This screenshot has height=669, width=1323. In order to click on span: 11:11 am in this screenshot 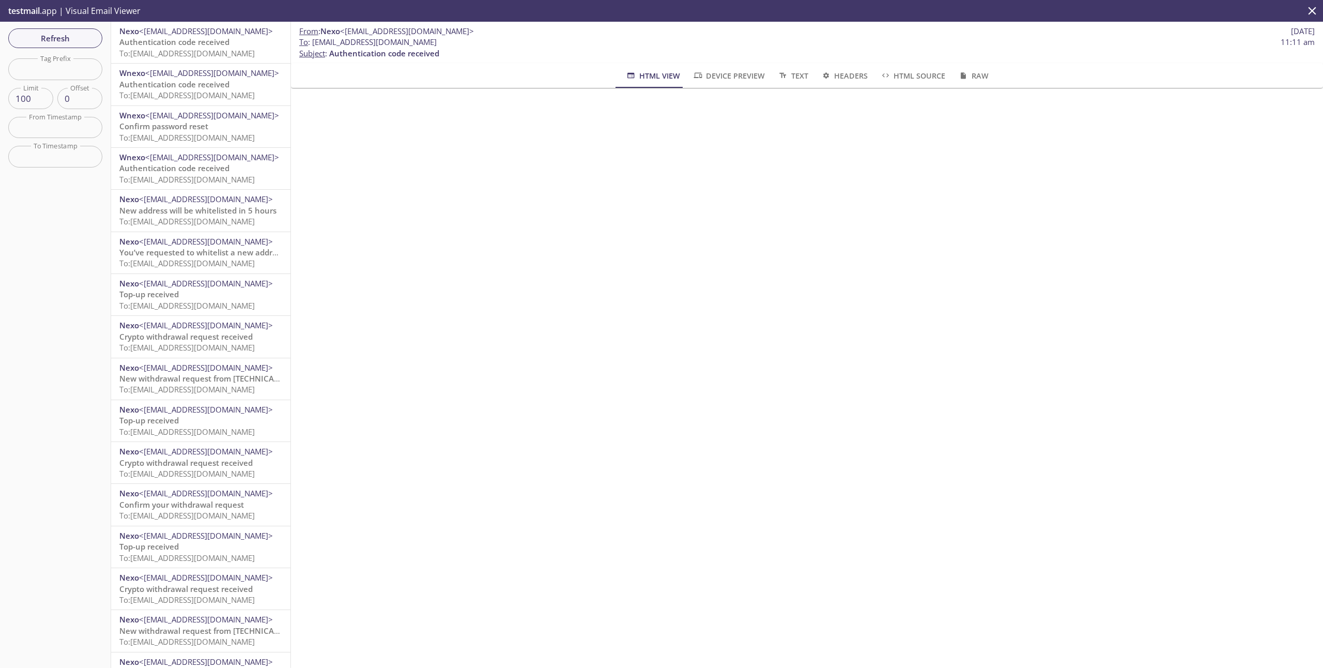, I will do `click(1298, 42)`.